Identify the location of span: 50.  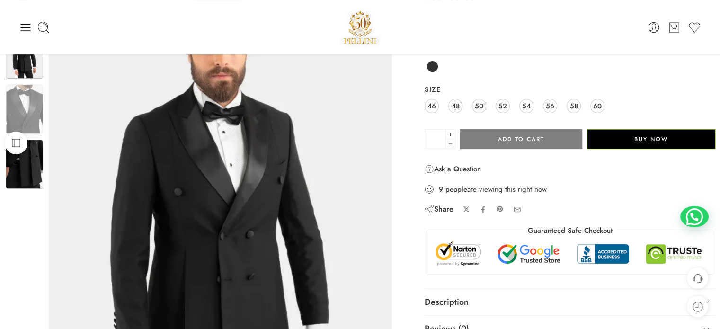
(479, 106).